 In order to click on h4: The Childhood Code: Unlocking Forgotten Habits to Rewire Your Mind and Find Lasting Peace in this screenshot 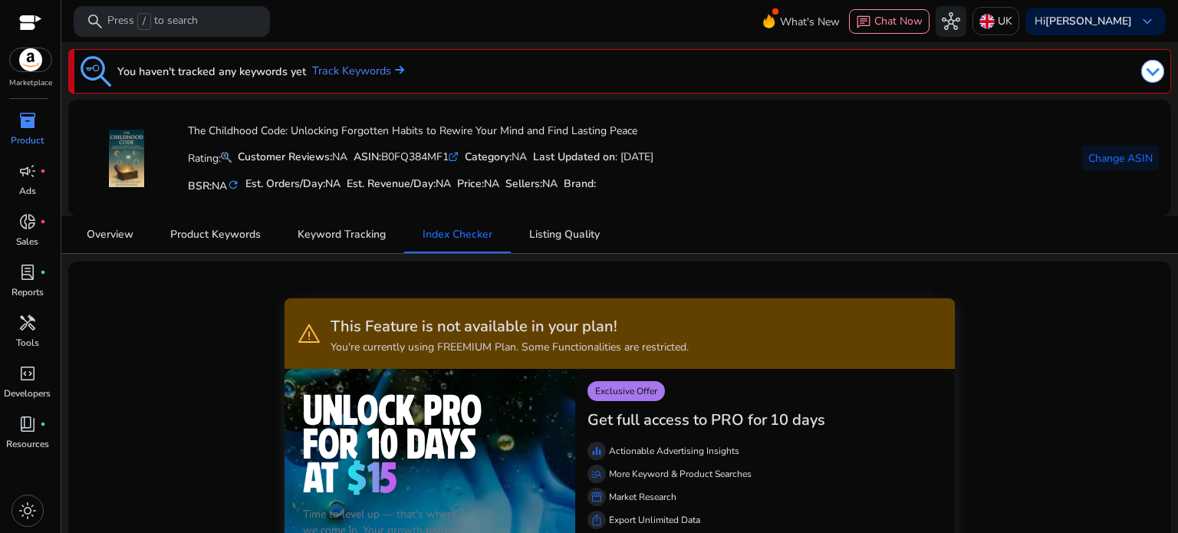, I will do `click(420, 131)`.